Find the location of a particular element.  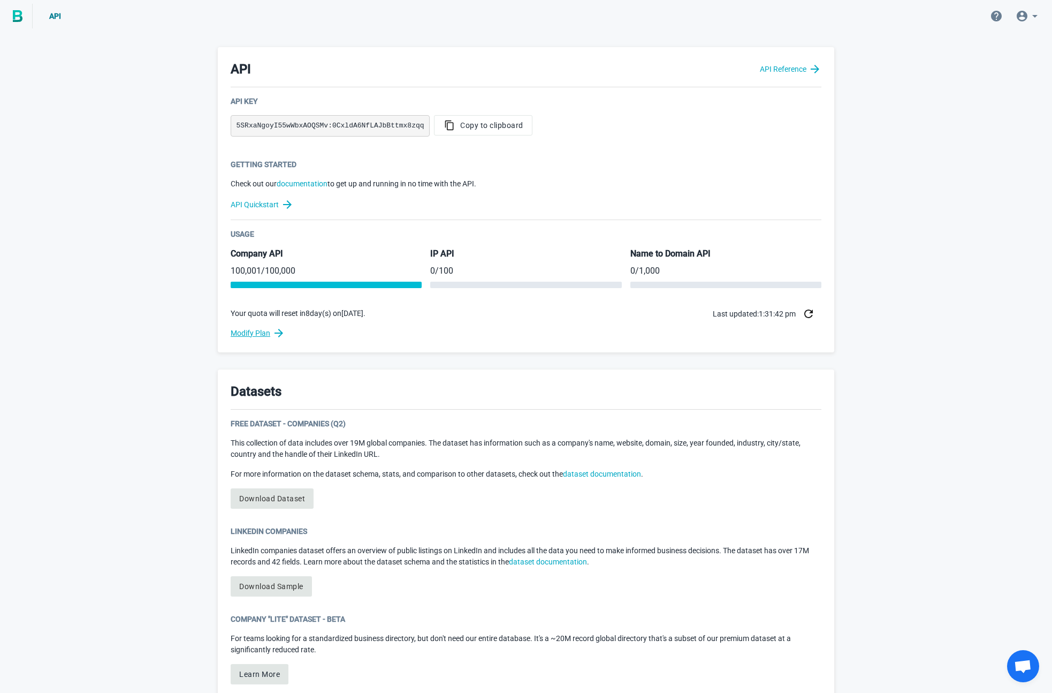

h5: Company API is located at coordinates (326, 254).